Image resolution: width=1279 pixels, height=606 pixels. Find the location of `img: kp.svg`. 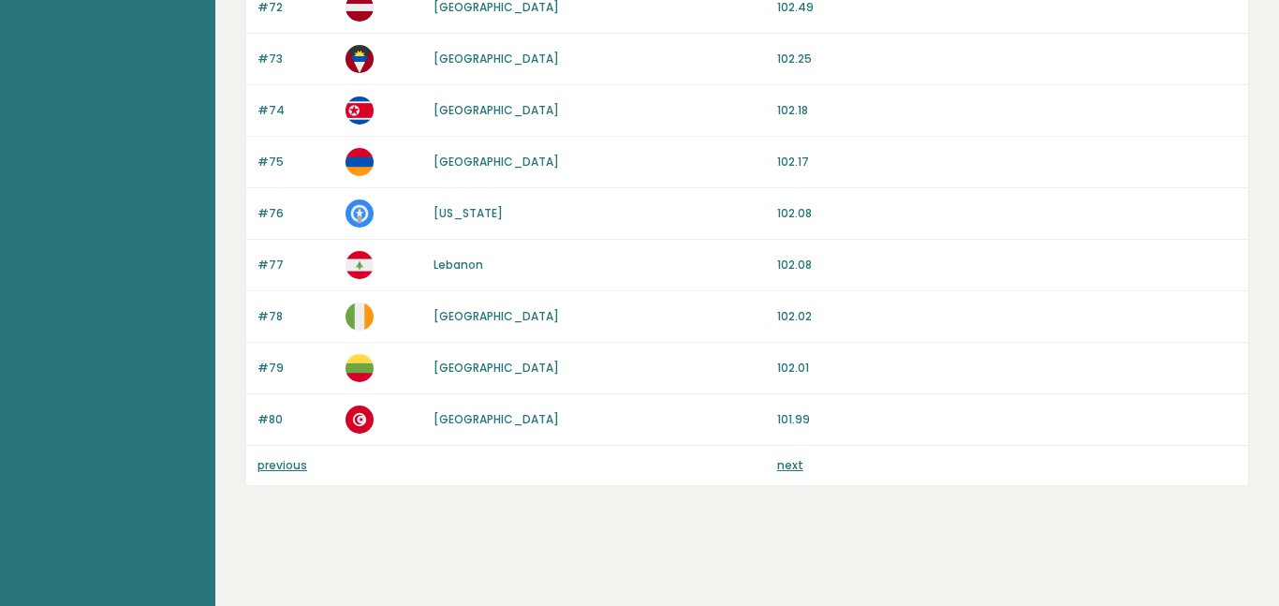

img: kp.svg is located at coordinates (360, 110).